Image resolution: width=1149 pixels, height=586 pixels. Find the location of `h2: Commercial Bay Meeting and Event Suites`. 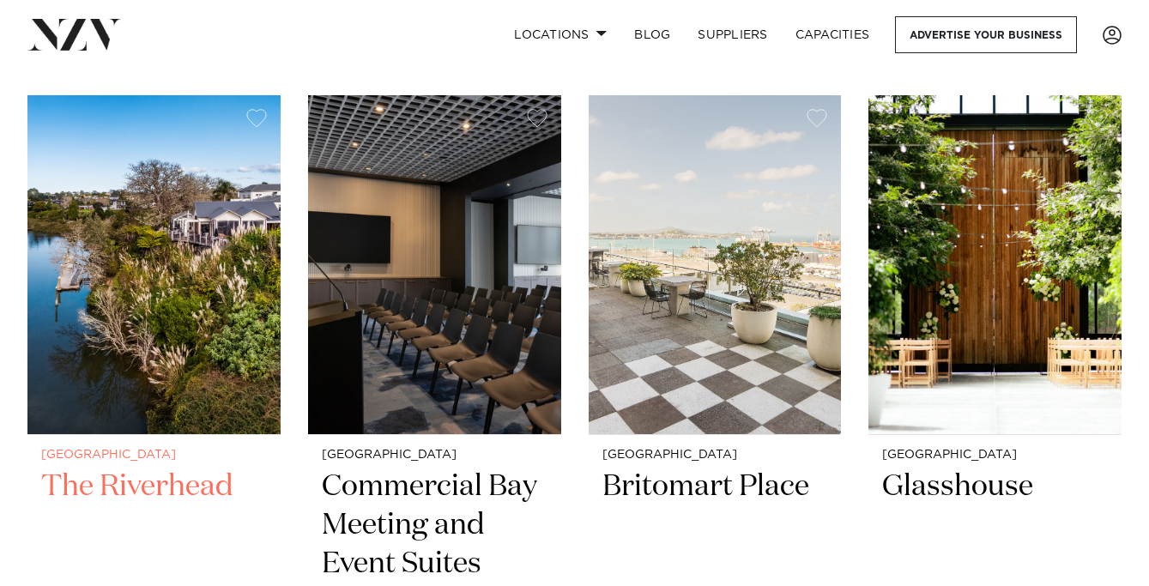

h2: Commercial Bay Meeting and Event Suites is located at coordinates (434, 525).